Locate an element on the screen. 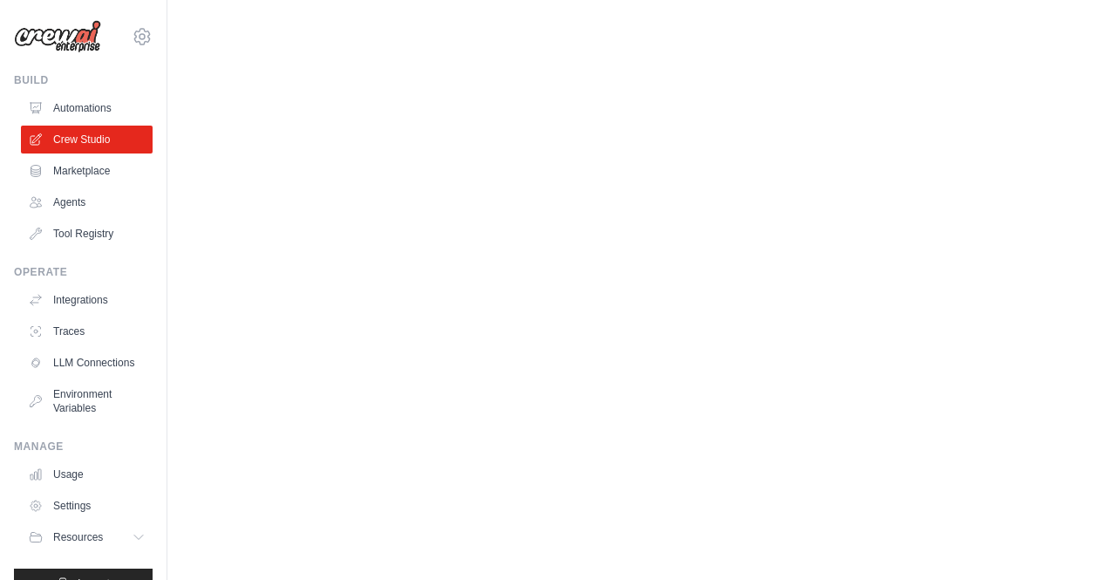 This screenshot has height=580, width=1116. a: Environment Variables is located at coordinates (86, 401).